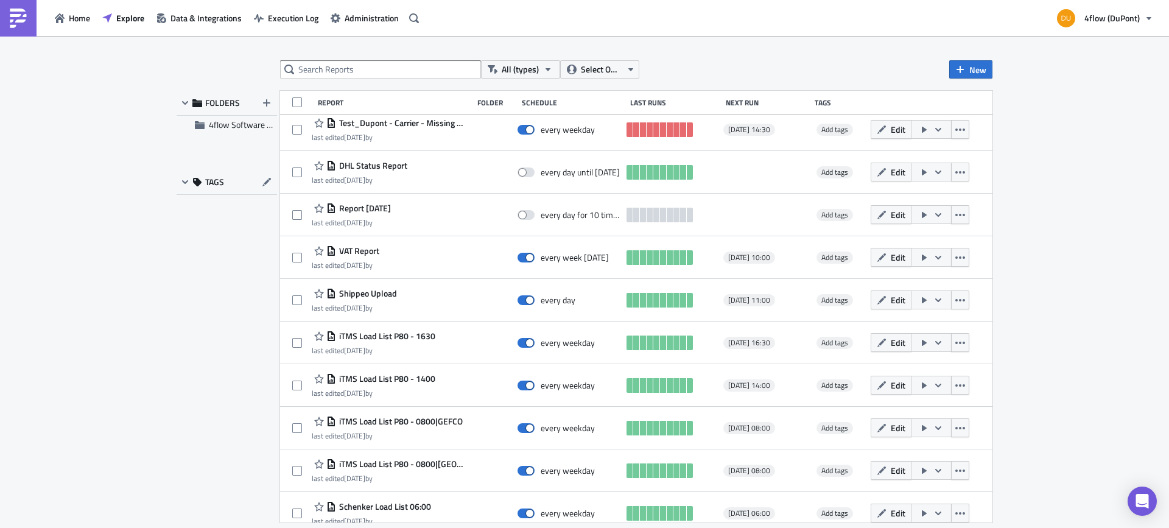 This screenshot has width=1169, height=528. I want to click on span: All (types), so click(520, 69).